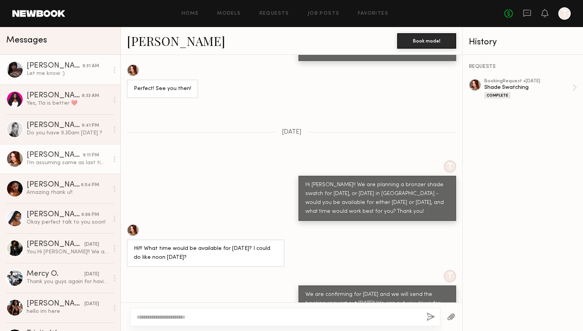 The height and width of the screenshot is (331, 583). I want to click on a: Book model, so click(427, 40).